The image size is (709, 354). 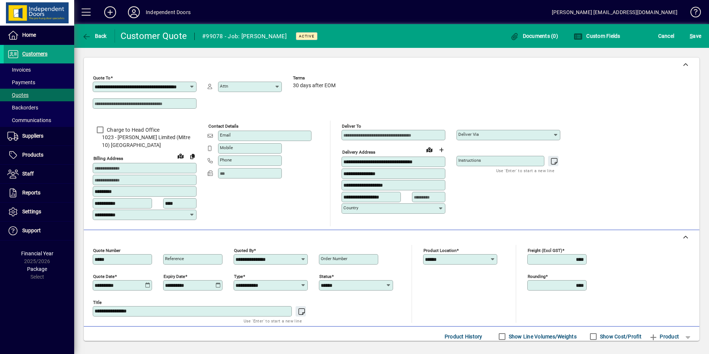 What do you see at coordinates (28, 174) in the screenshot?
I see `span: Staff` at bounding box center [28, 174].